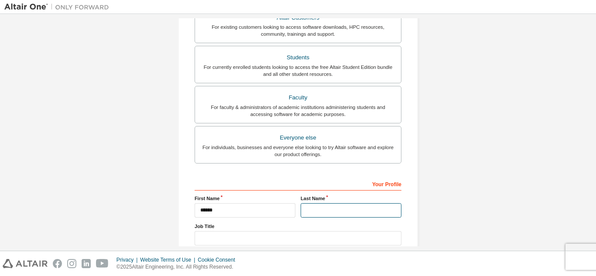  Describe the element at coordinates (25, 263) in the screenshot. I see `img: altair_logo.svg` at that location.